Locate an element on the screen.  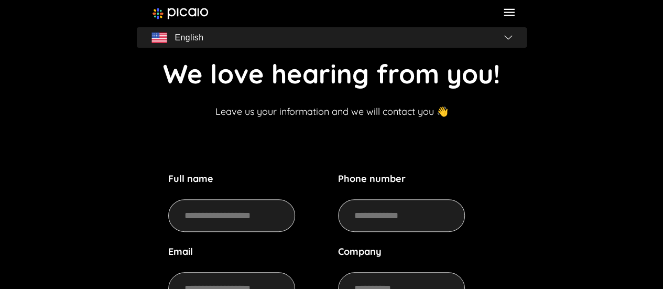
label: Company is located at coordinates (359, 252).